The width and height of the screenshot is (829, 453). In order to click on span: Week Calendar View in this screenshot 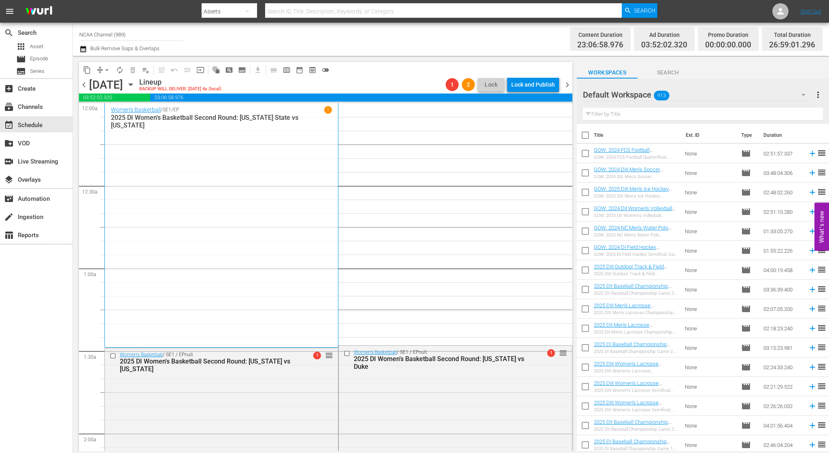, I will do `click(286, 70)`.